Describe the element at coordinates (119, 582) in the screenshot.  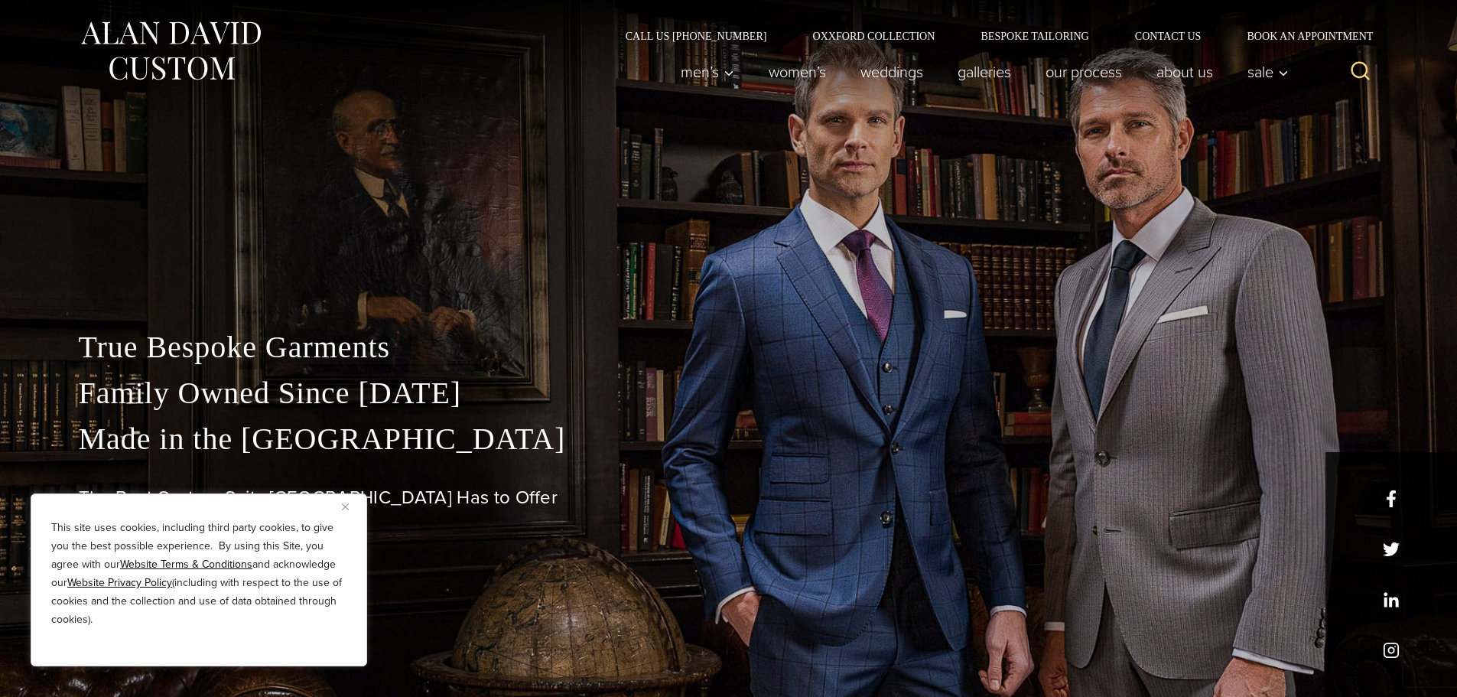
I see `u: Website Privacy Policy` at that location.